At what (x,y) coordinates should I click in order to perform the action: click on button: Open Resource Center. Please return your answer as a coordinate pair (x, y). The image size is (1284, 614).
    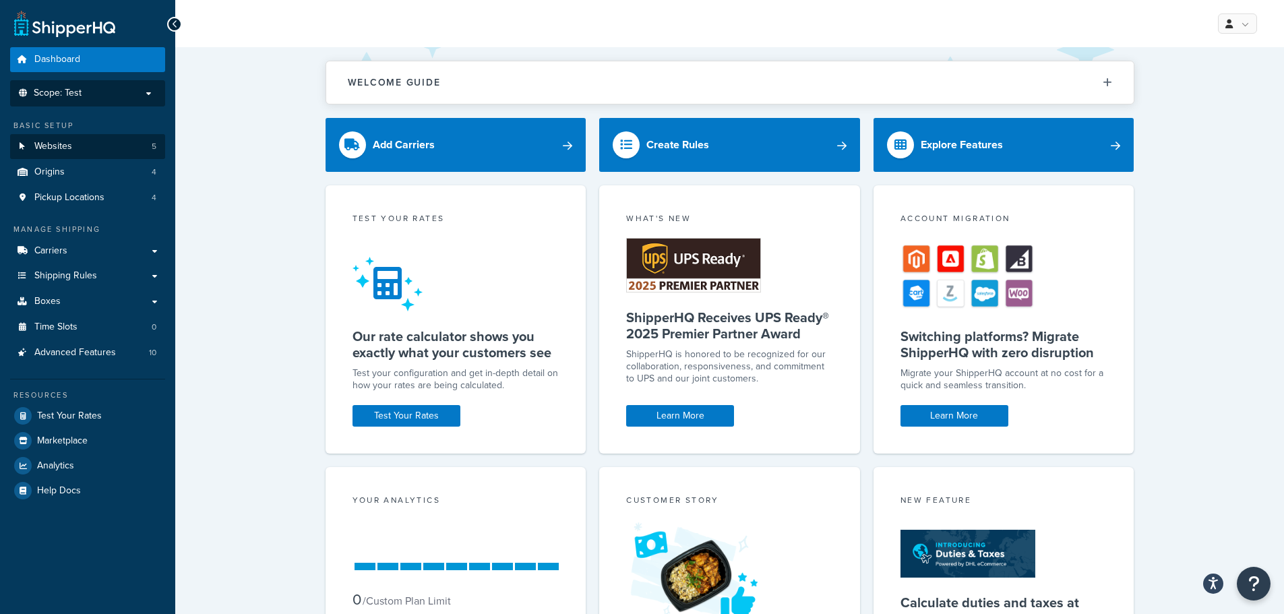
    Looking at the image, I should click on (1254, 584).